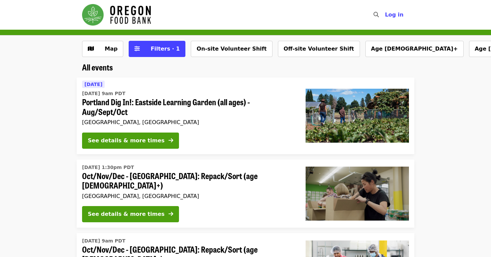 The image size is (491, 257). What do you see at coordinates (116, 15) in the screenshot?
I see `img: Oregon Food Bank - Home` at bounding box center [116, 15].